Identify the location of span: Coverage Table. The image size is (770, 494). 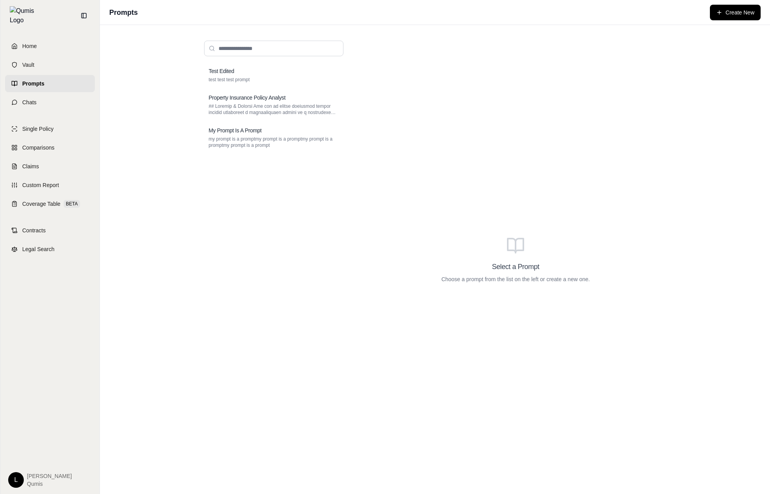
(41, 204).